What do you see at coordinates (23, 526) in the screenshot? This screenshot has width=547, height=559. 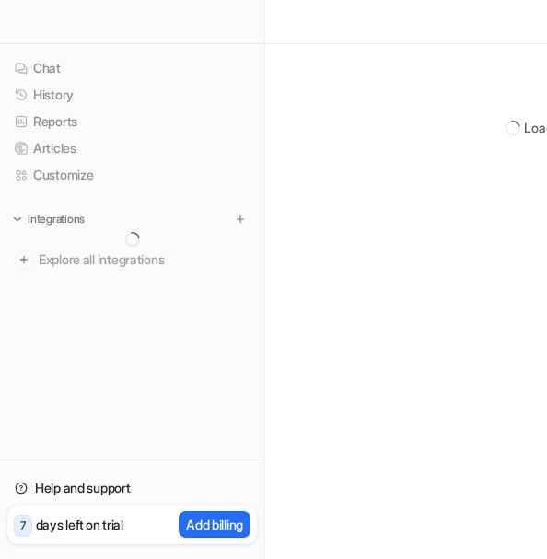 I see `p: 7` at bounding box center [23, 526].